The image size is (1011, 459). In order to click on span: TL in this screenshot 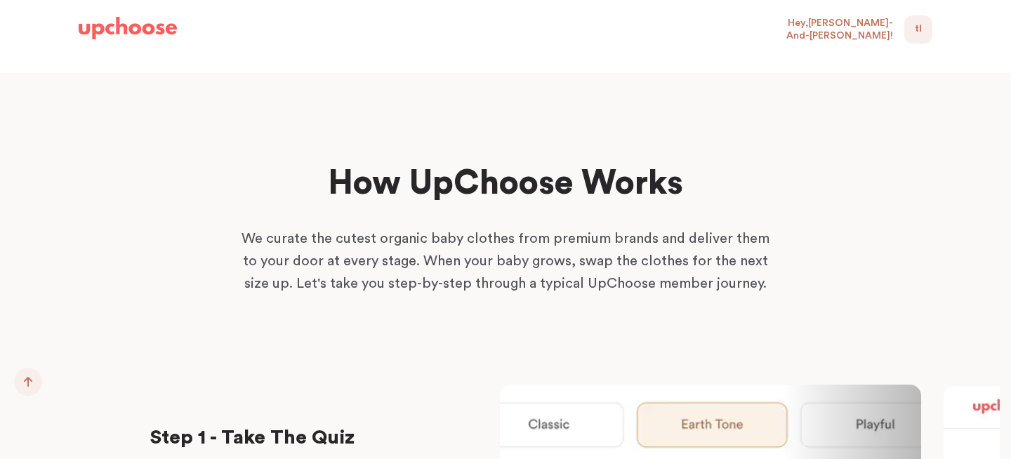, I will do `click(918, 29)`.